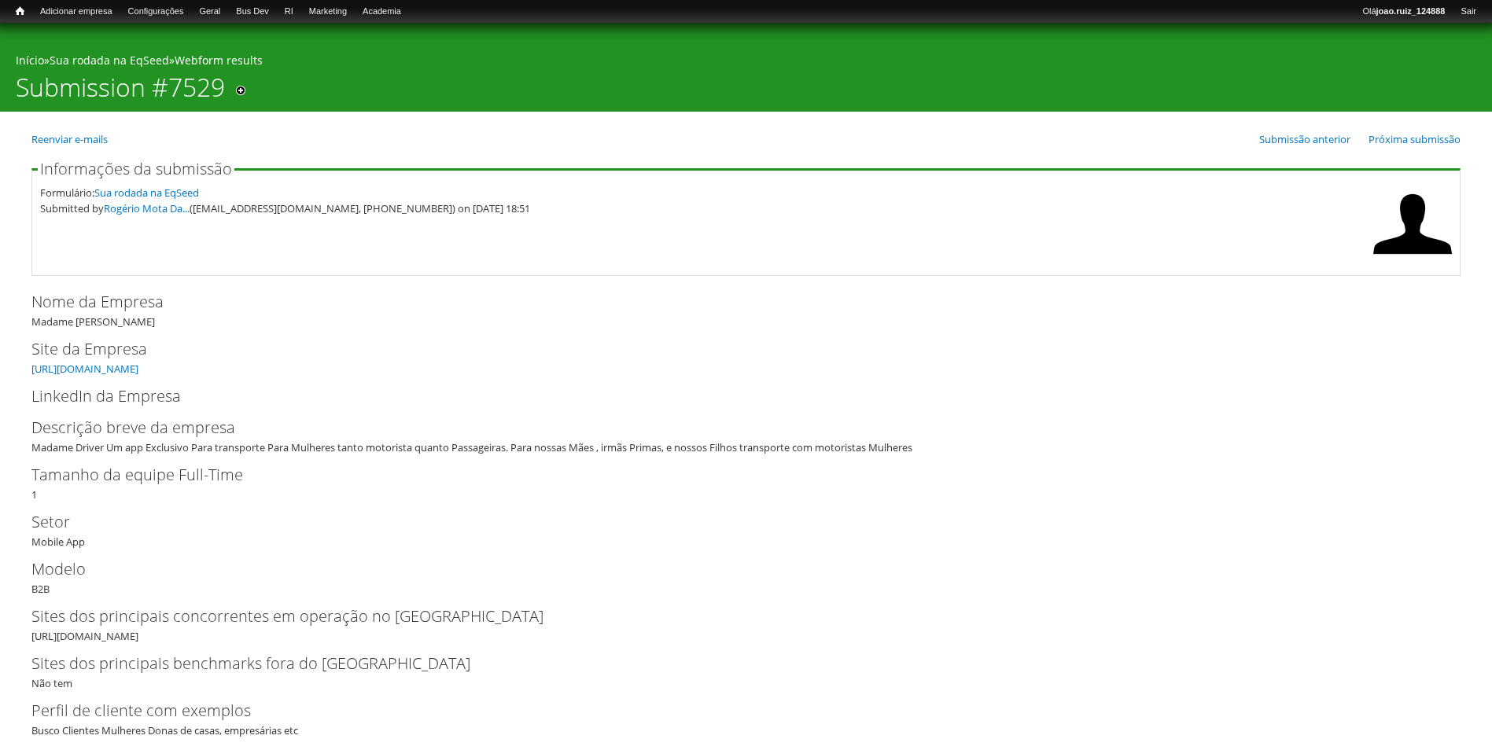 The width and height of the screenshot is (1492, 750). I want to click on div: B2B, so click(746, 577).